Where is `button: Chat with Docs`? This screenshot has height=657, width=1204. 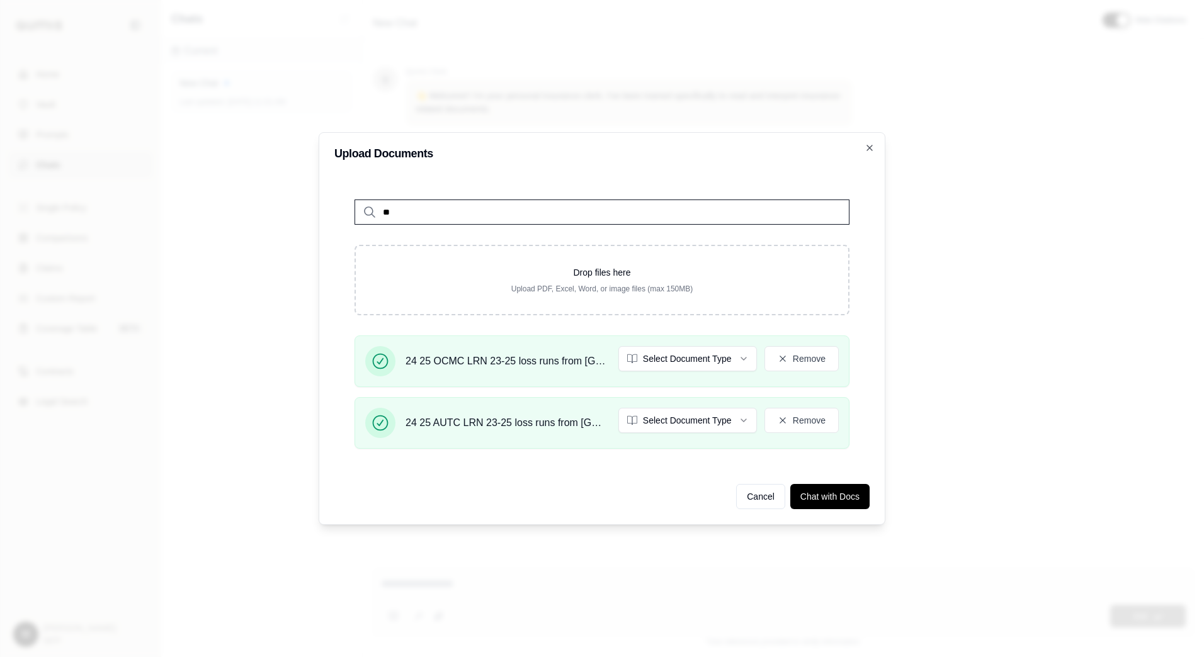
button: Chat with Docs is located at coordinates (830, 497).